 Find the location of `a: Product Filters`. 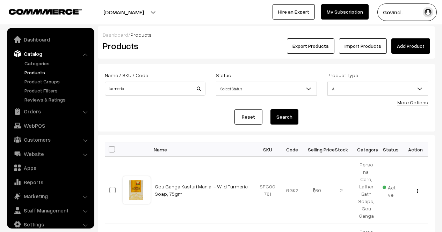

a: Product Filters is located at coordinates (57, 90).